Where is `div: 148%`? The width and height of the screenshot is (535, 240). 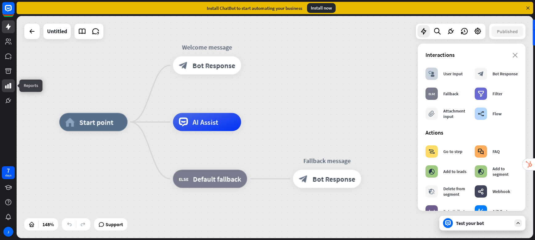 div: 148% is located at coordinates (48, 225).